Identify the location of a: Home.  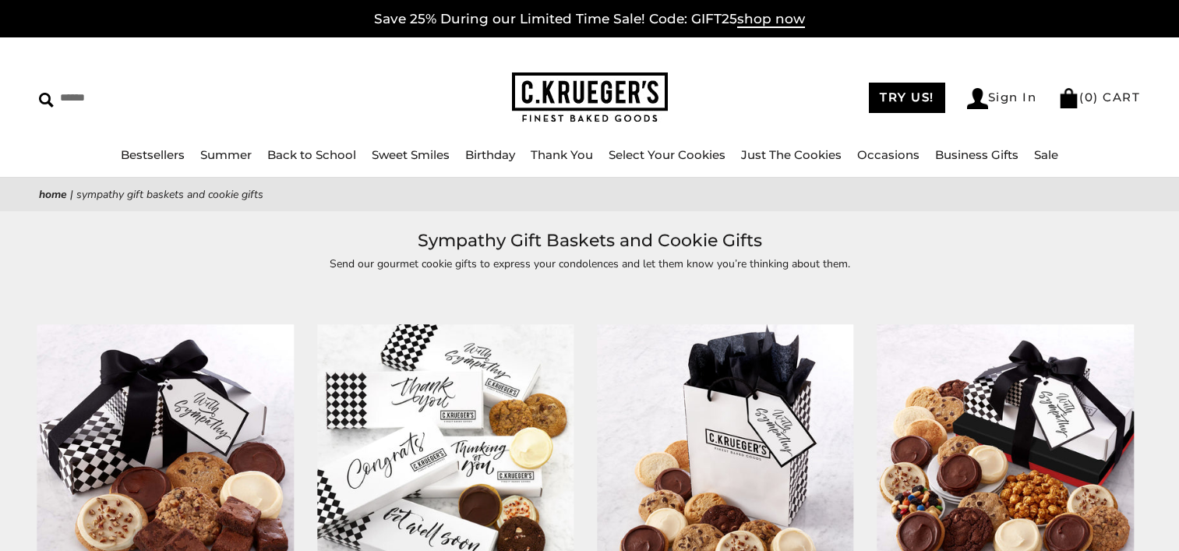
(53, 194).